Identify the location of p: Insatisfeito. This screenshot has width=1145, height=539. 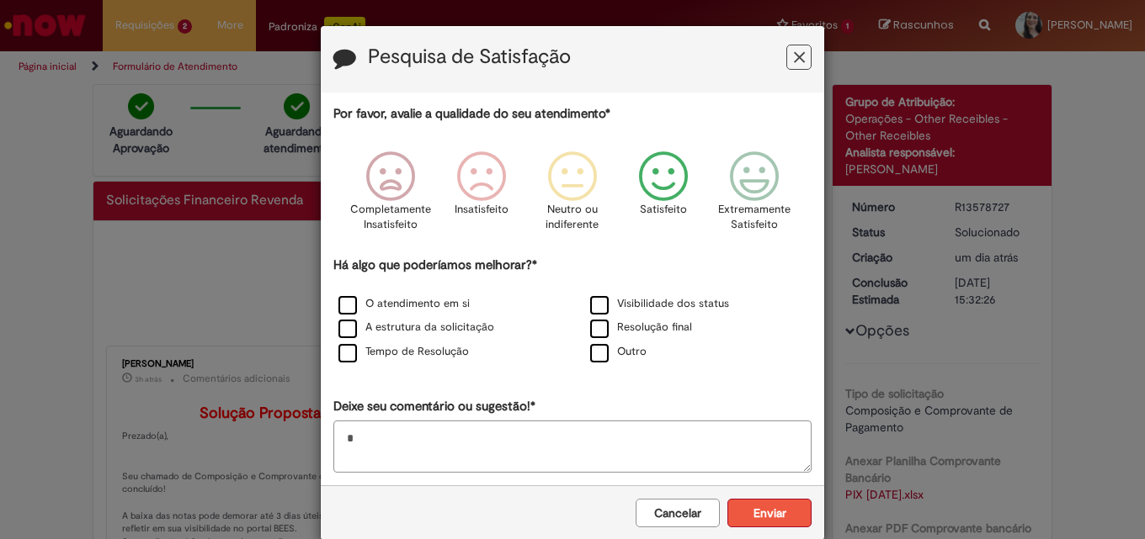
(481, 210).